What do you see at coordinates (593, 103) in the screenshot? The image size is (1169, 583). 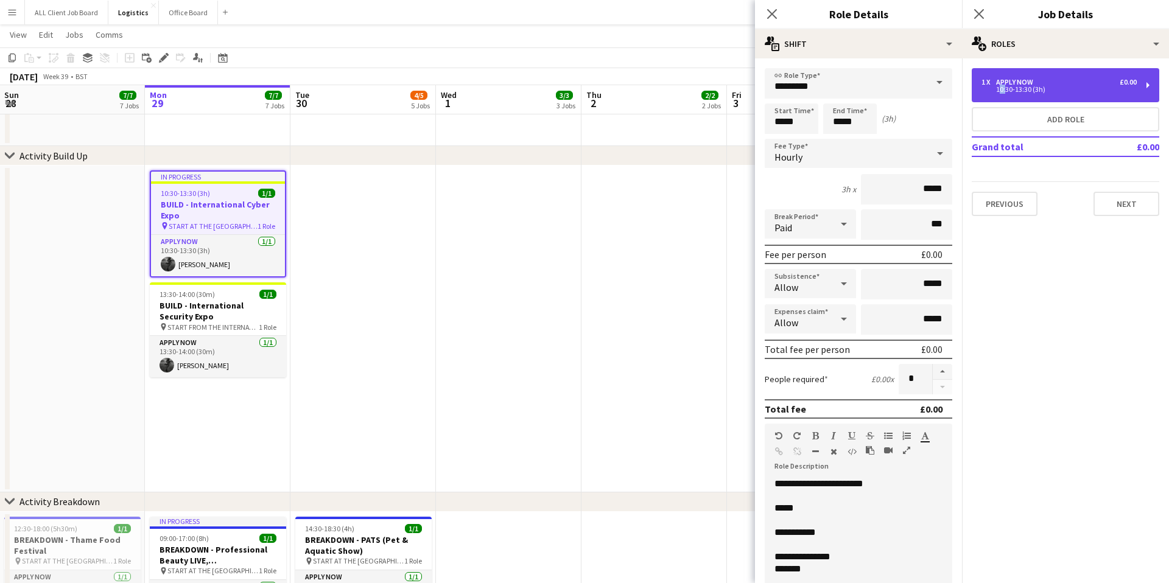 I see `span: 2` at bounding box center [593, 103].